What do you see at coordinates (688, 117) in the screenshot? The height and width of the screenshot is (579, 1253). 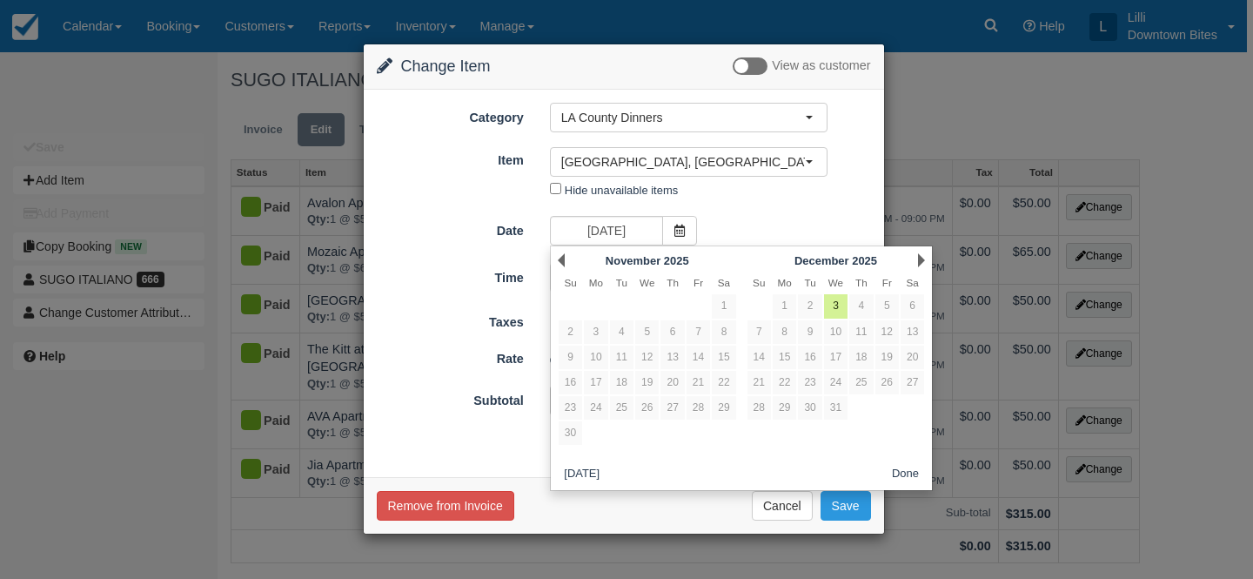 I see `button: LA County Dinners` at bounding box center [688, 117].